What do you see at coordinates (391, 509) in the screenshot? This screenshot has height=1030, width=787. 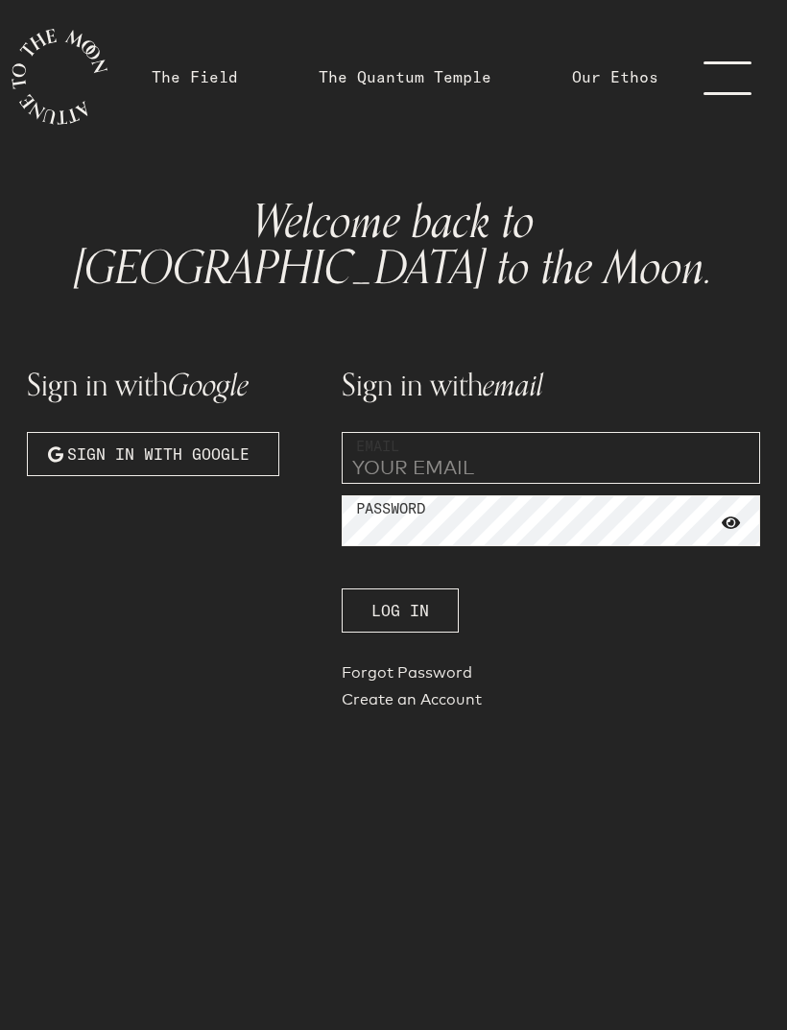 I see `label: Password` at bounding box center [391, 509].